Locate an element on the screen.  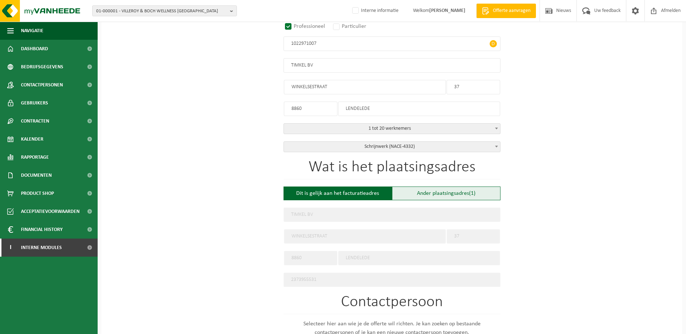
input: Ondernemingsnummer is located at coordinates (392, 44).